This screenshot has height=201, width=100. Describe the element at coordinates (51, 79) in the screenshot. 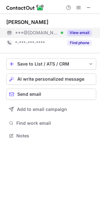

I see `span: AI write personalized message` at that location.